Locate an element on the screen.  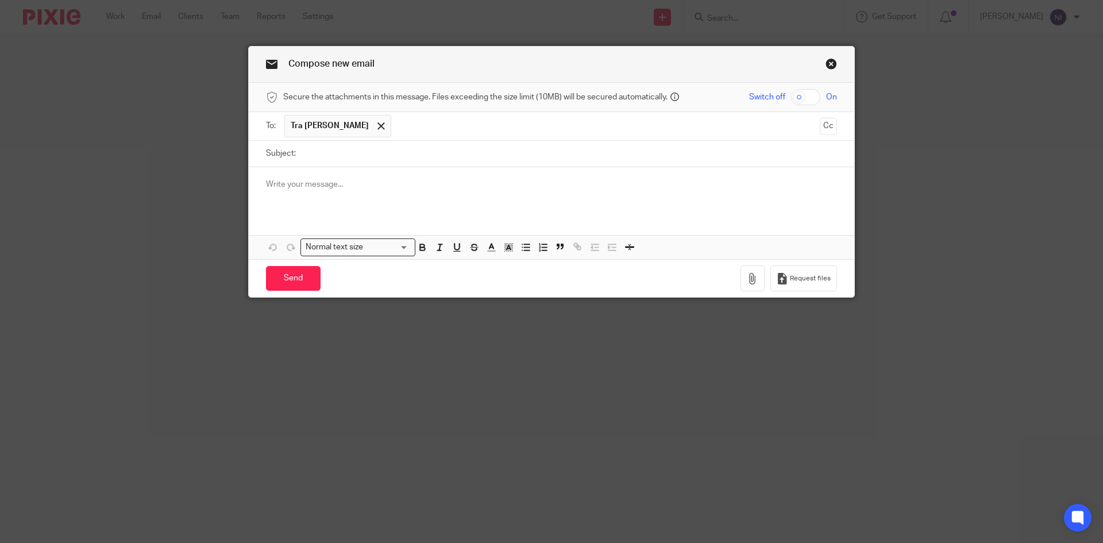
span: Request files is located at coordinates (810, 279).